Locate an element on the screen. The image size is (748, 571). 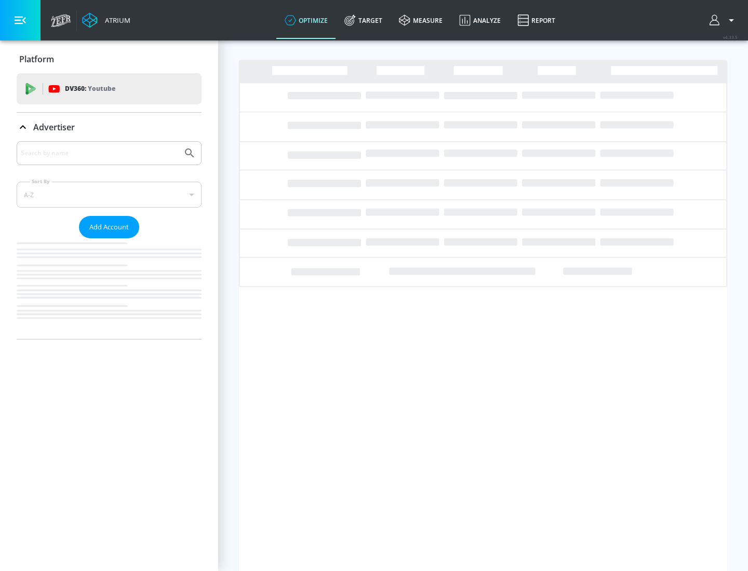
a: measure is located at coordinates (421, 20).